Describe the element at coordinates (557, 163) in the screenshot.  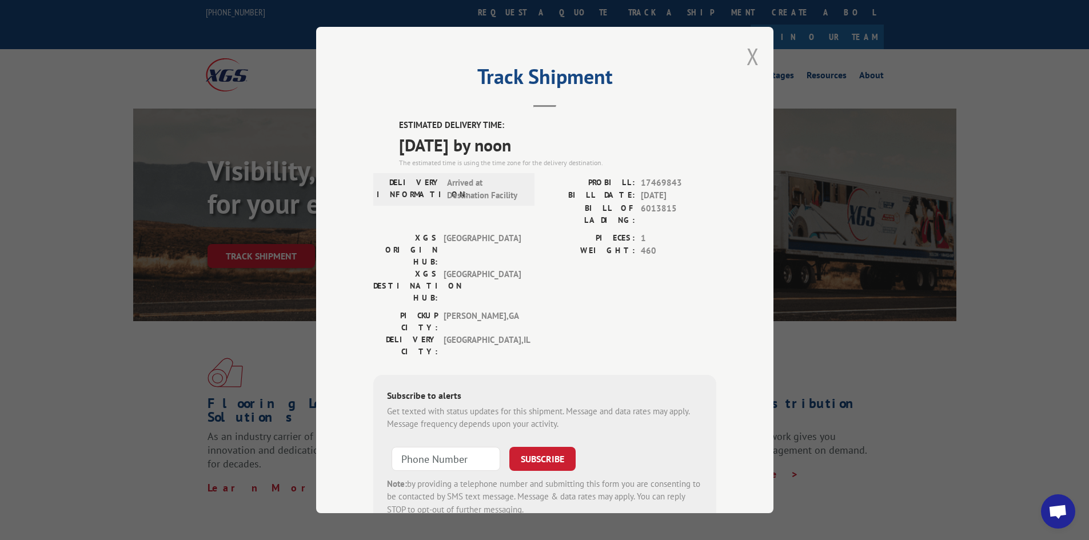
I see `div: The estimated time is using the time zone for the delivery destination.` at that location.